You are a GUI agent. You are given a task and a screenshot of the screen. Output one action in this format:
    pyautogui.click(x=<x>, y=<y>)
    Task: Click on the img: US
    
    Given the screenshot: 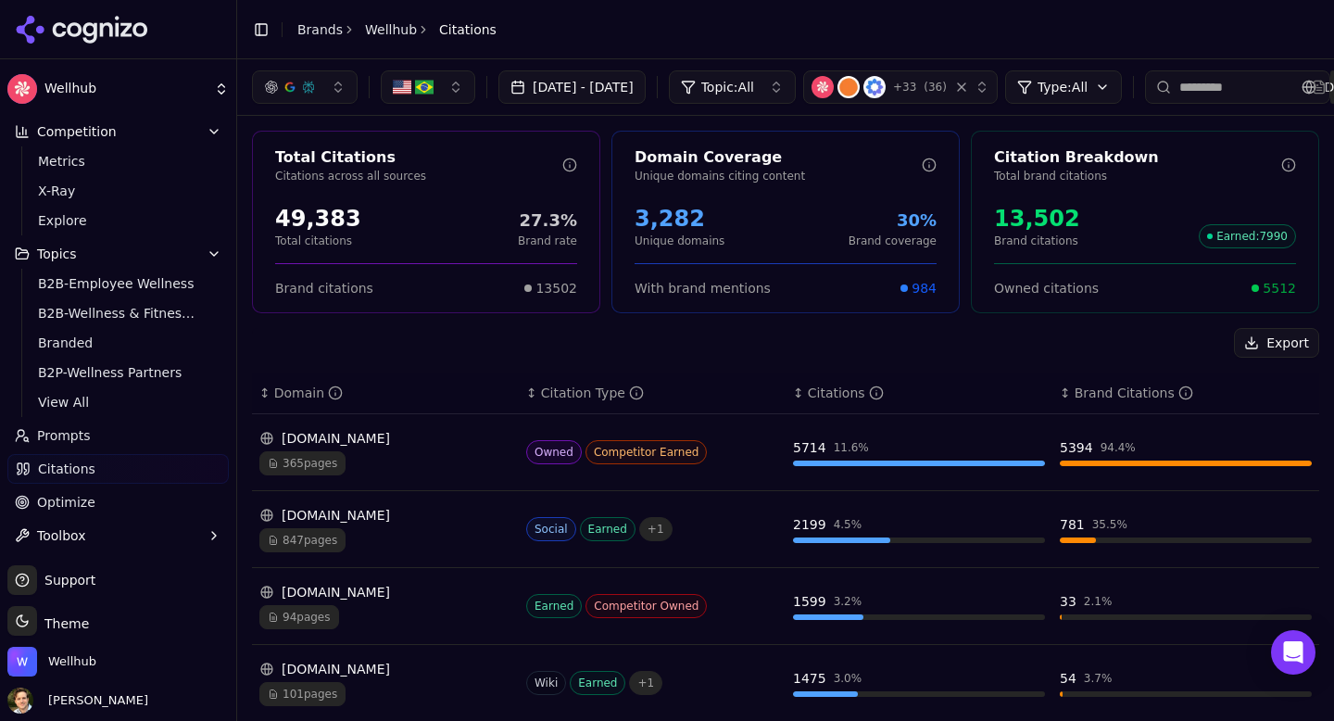 What is the action you would take?
    pyautogui.click(x=402, y=87)
    